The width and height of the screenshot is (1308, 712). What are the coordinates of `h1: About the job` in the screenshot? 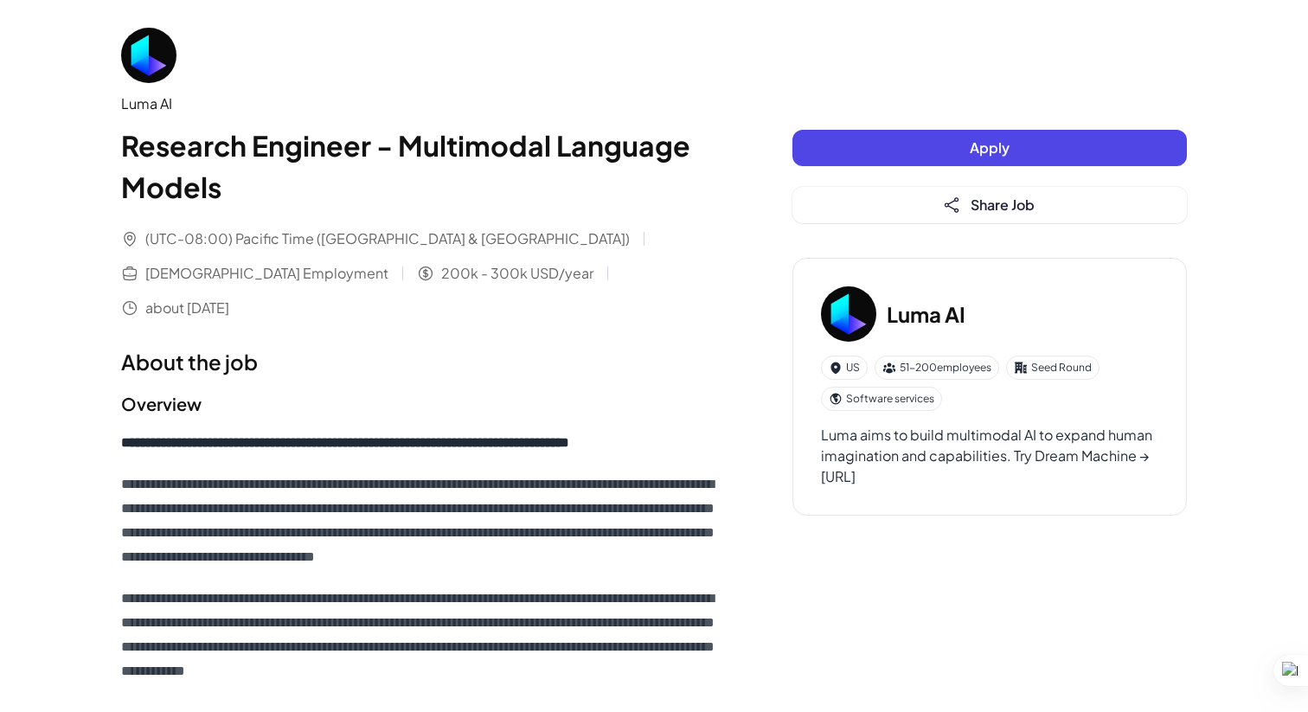 It's located at (422, 362).